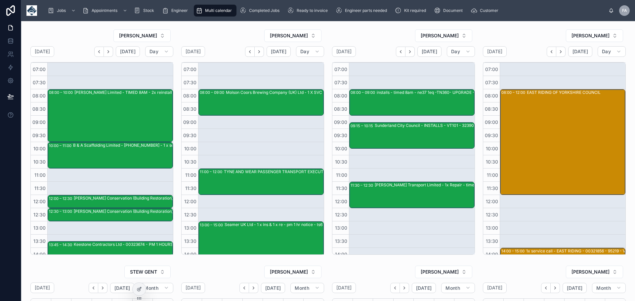 The width and height of the screenshot is (635, 301). I want to click on a: Document, so click(449, 11).